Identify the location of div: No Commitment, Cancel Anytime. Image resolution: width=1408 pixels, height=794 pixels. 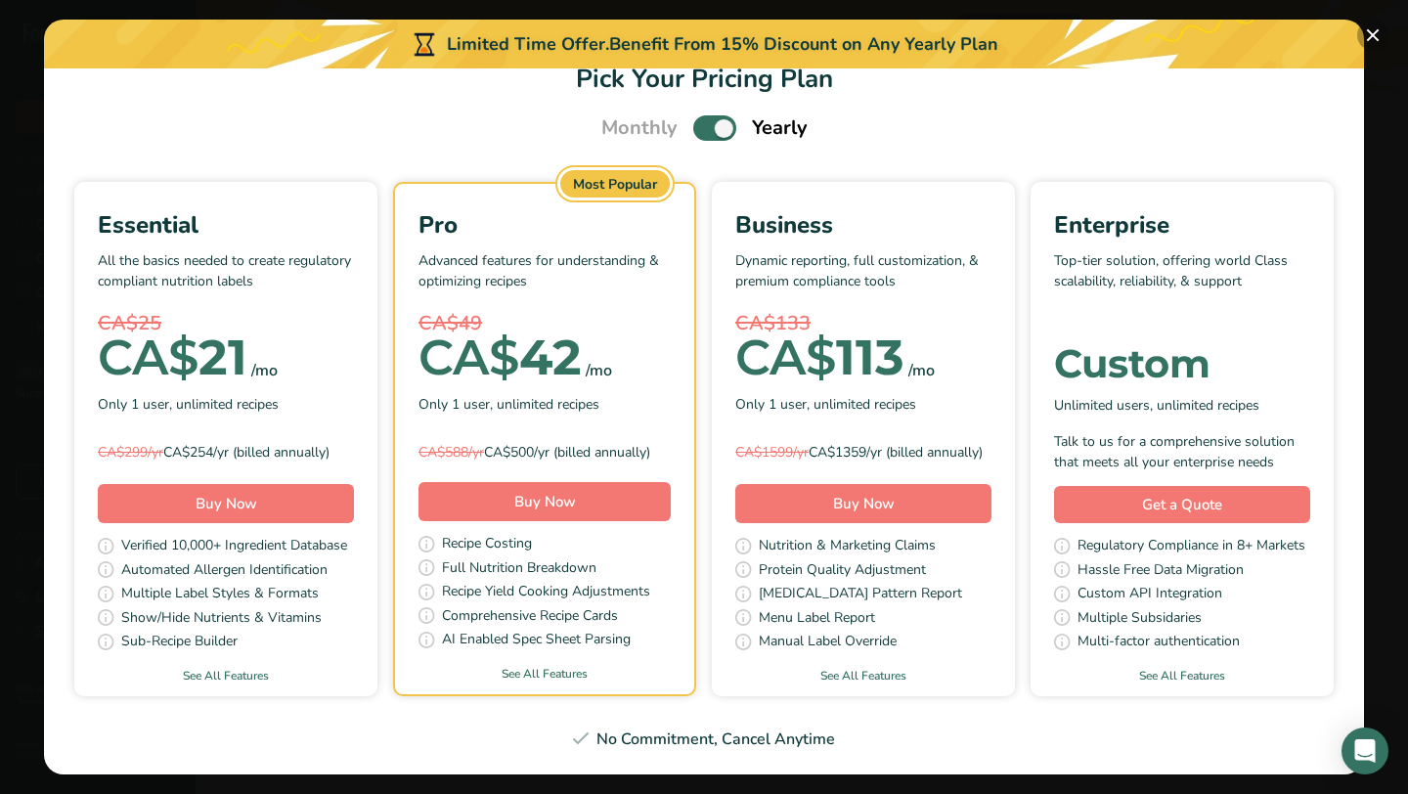
(704, 739).